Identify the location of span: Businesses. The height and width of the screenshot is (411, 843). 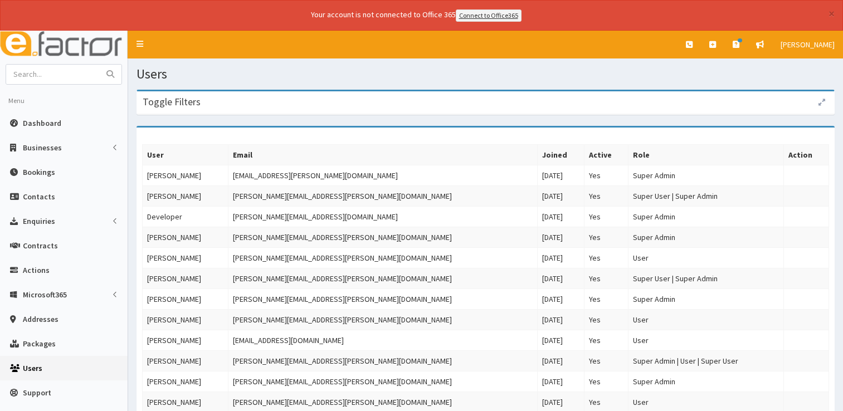
(42, 148).